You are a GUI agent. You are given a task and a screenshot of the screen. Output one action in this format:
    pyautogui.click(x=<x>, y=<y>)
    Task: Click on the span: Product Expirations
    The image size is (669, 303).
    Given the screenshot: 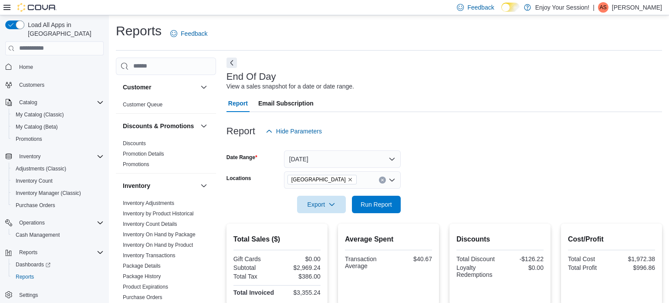 What is the action you would take?
    pyautogui.click(x=145, y=286)
    